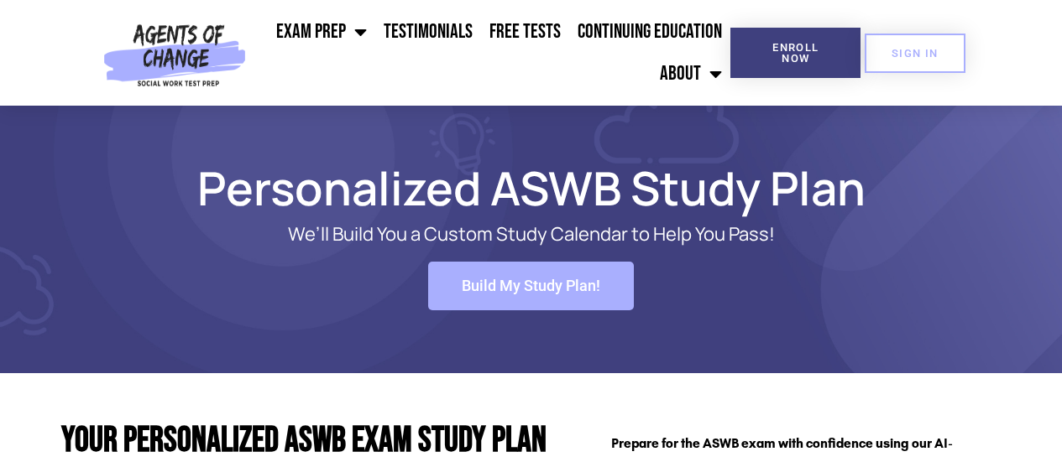 This screenshot has height=462, width=1062. I want to click on h1: Personalized ASWB Study Plan, so click(531, 188).